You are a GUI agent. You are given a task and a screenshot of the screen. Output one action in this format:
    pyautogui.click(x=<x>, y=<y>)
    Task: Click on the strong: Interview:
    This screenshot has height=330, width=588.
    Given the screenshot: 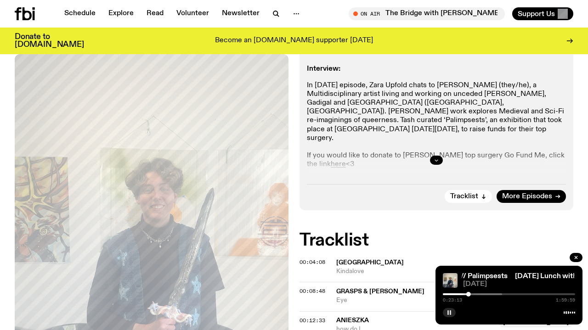 What is the action you would take?
    pyautogui.click(x=323, y=69)
    